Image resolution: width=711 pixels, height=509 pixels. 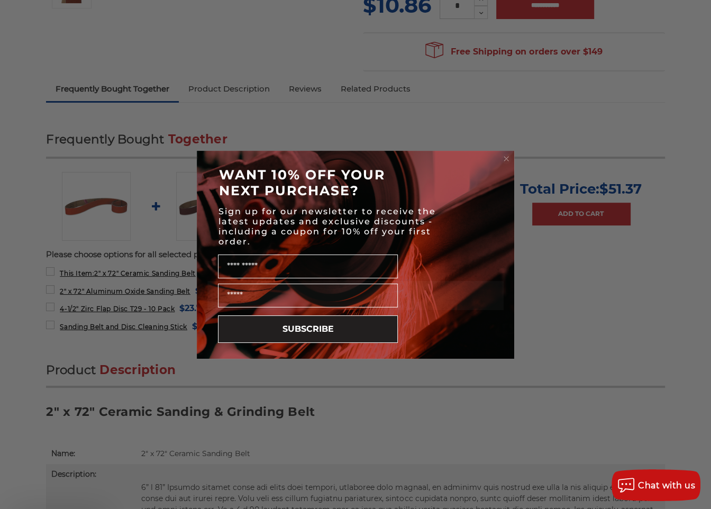 What do you see at coordinates (327, 227) in the screenshot?
I see `span: Sign up for our newsletter to receive the latest updates and exclusive discounts - including a co...` at bounding box center [327, 227].